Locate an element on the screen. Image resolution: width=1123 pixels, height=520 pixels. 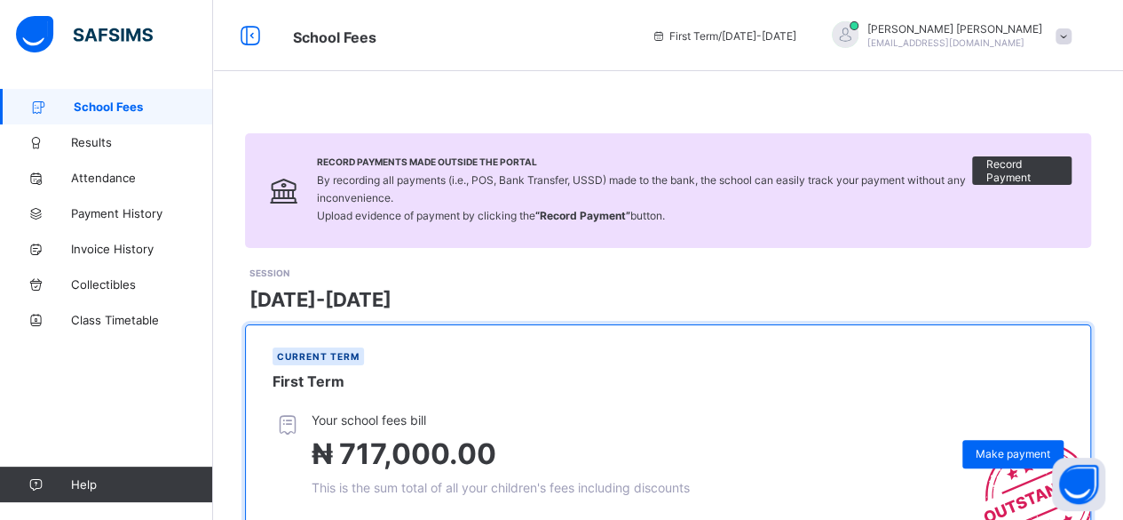
span: This is the sum total of all your children's fees including discounts is located at coordinates (501, 487).